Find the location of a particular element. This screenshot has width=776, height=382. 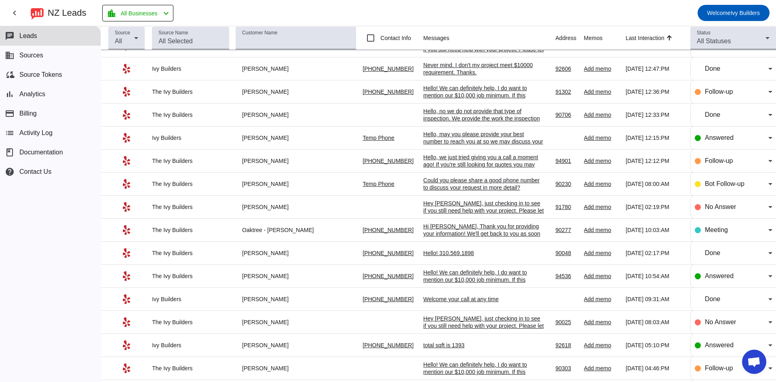

span: Billing is located at coordinates (28, 114).